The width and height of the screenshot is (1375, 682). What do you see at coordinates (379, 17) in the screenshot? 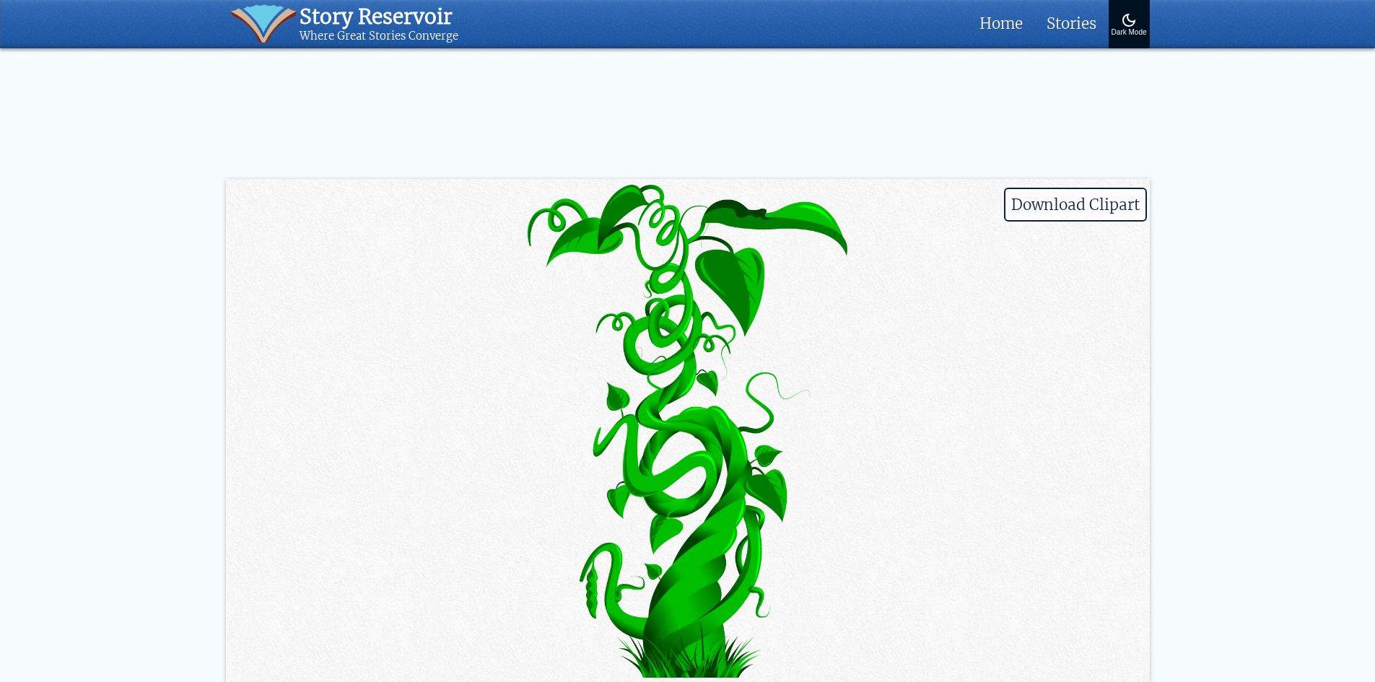
I see `div: Story Reservoir` at bounding box center [379, 17].